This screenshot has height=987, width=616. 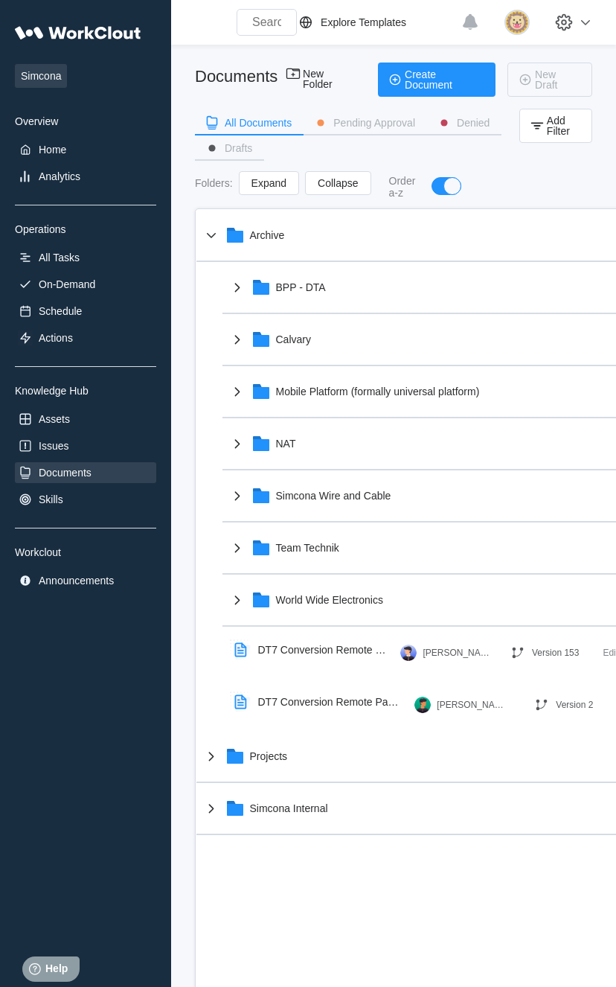 I want to click on div: Archive, so click(x=267, y=235).